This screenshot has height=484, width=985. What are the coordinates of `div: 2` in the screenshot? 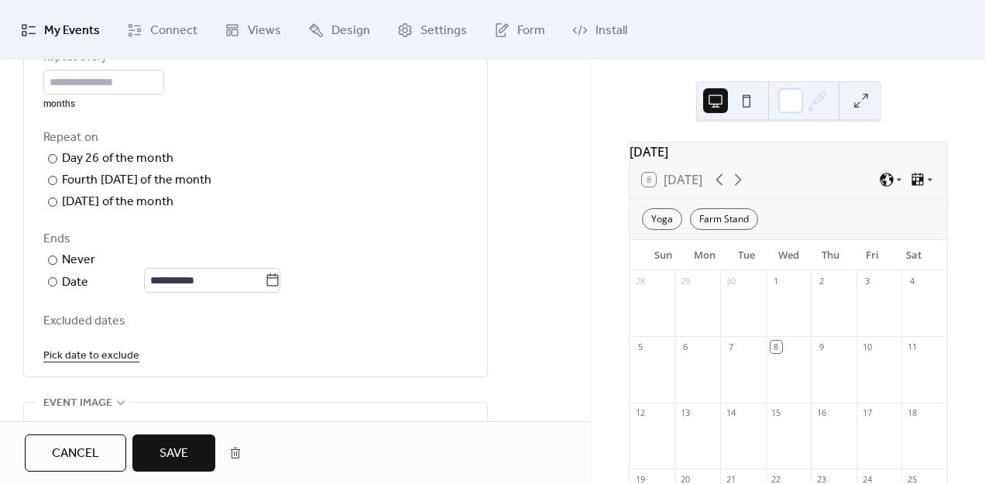 It's located at (821, 280).